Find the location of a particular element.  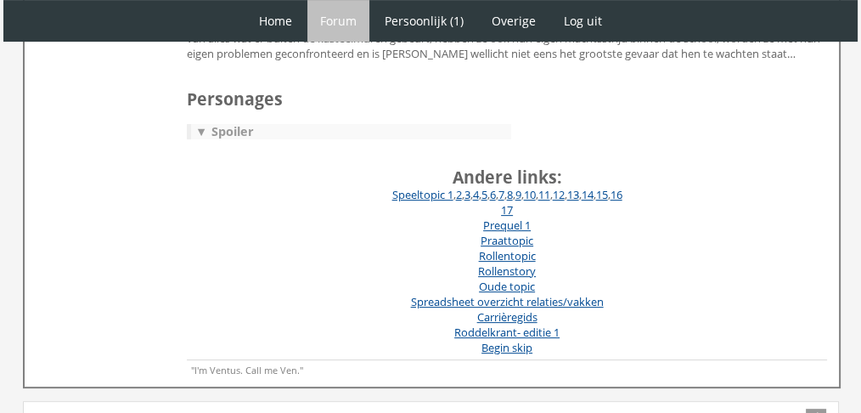

a: 7 is located at coordinates (501, 194).